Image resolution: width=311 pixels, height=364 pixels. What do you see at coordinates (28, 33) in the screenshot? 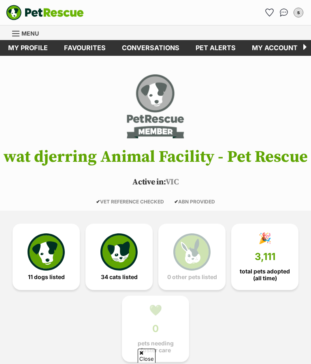
I see `a: Menu` at bounding box center [28, 33].